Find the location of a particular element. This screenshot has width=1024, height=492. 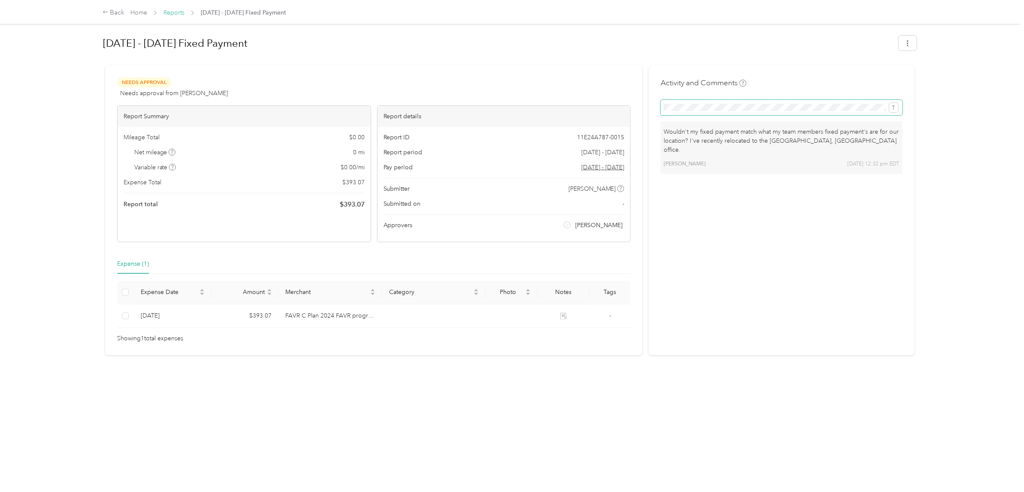

div: Report details is located at coordinates (504, 116).